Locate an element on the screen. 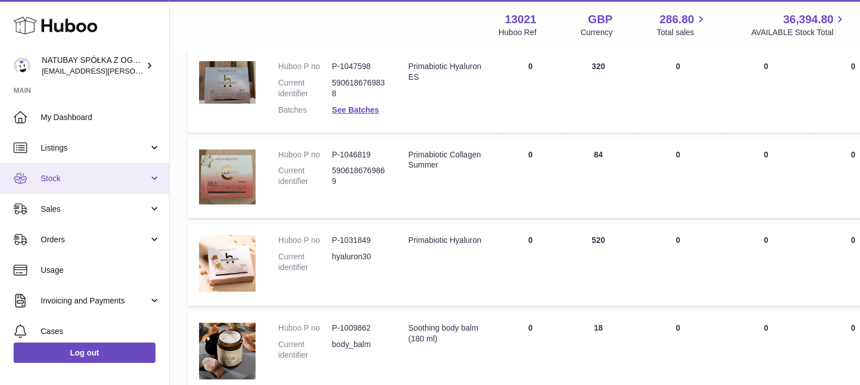 The image size is (860, 385). span: 36,394.80 is located at coordinates (808, 19).